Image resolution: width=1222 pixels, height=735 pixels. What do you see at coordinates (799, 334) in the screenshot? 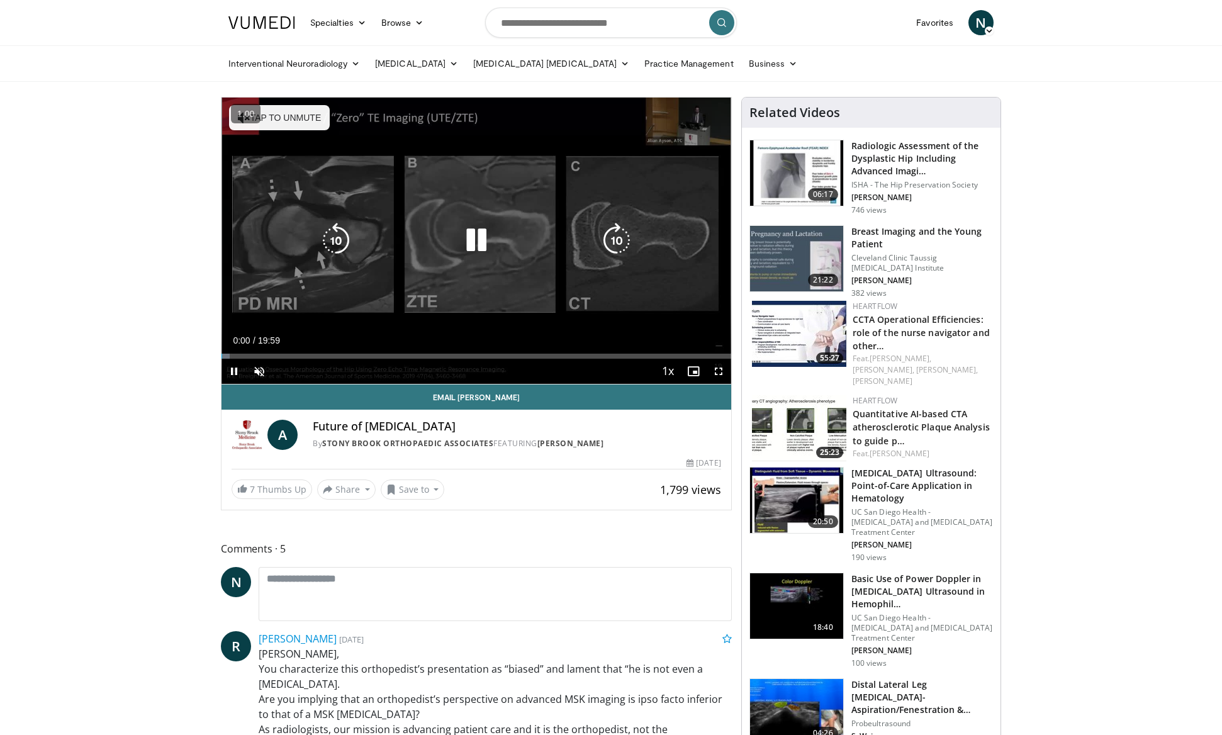
I see `img: 9d526d79-32af-4af5-827d-587e3dcc2a92.150x105_q85_crop-smart_upscale.jpg` at bounding box center [799, 334].